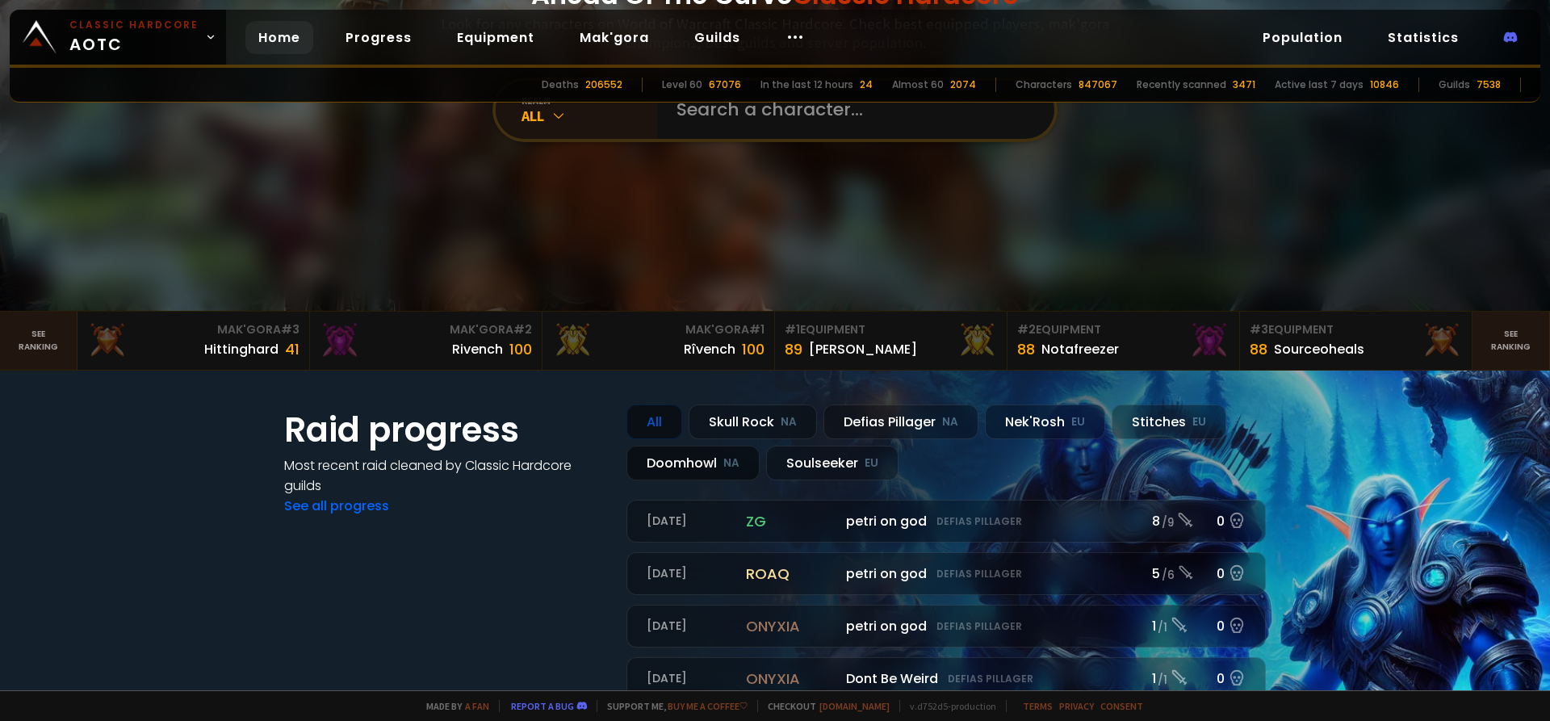  What do you see at coordinates (1244, 85) in the screenshot?
I see `div: 3471` at bounding box center [1244, 85].